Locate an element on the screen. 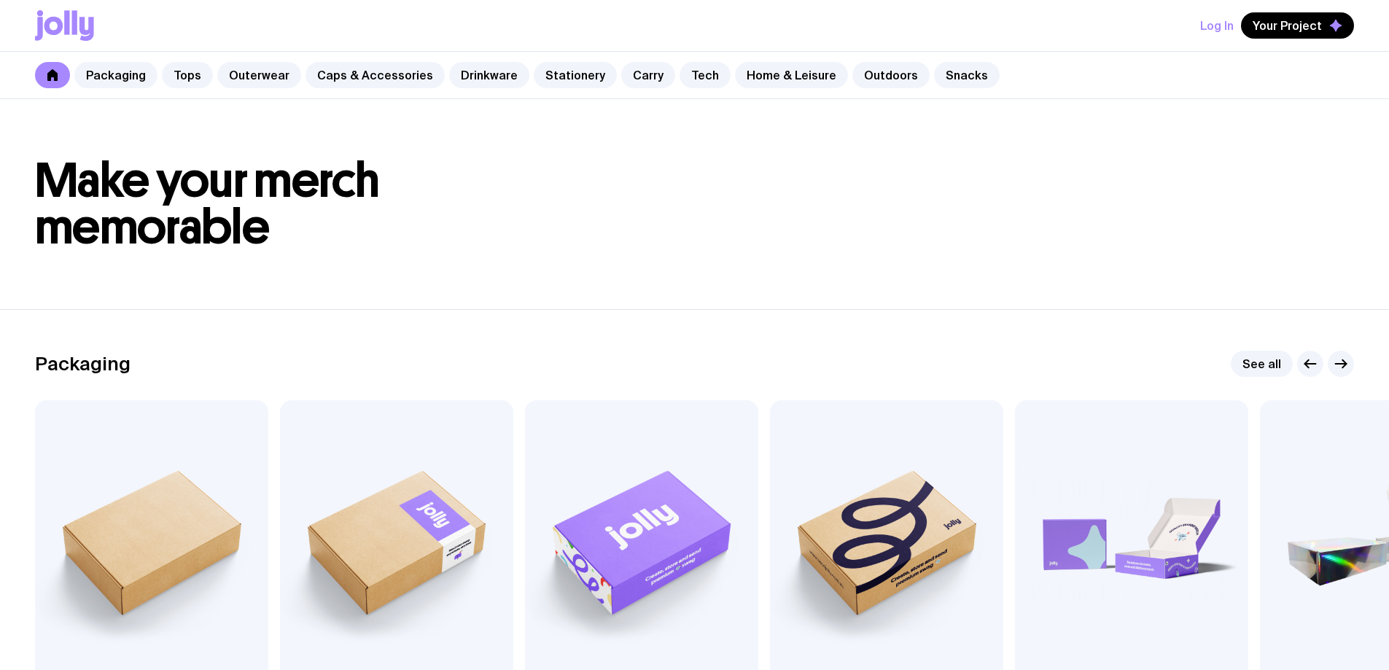  a: Packaging is located at coordinates (116, 75).